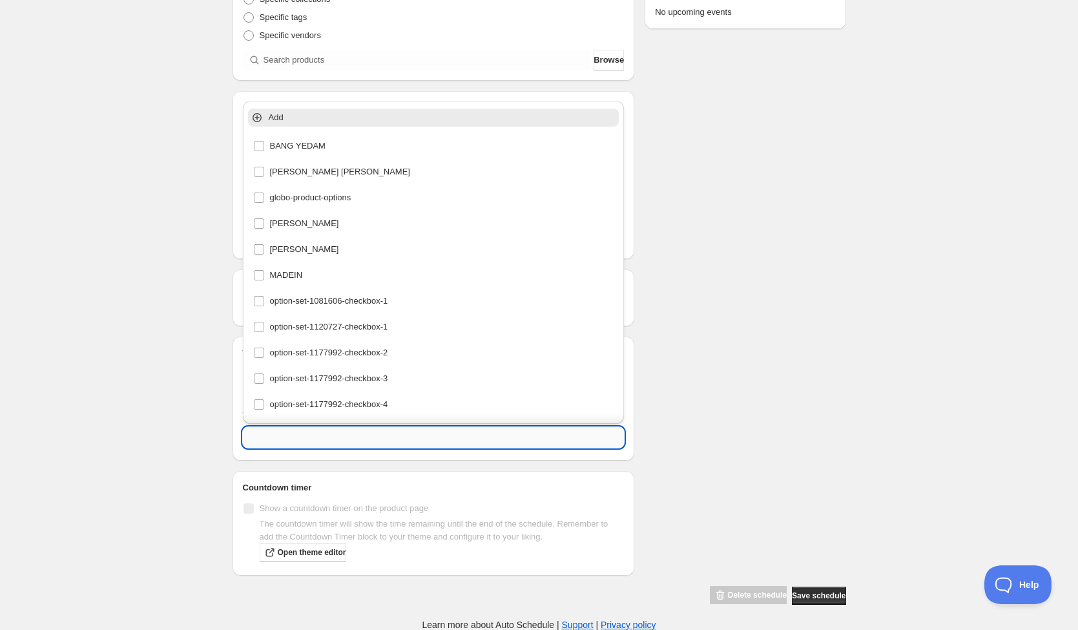 Image resolution: width=1078 pixels, height=630 pixels. What do you see at coordinates (608, 60) in the screenshot?
I see `button: Browse` at bounding box center [608, 60].